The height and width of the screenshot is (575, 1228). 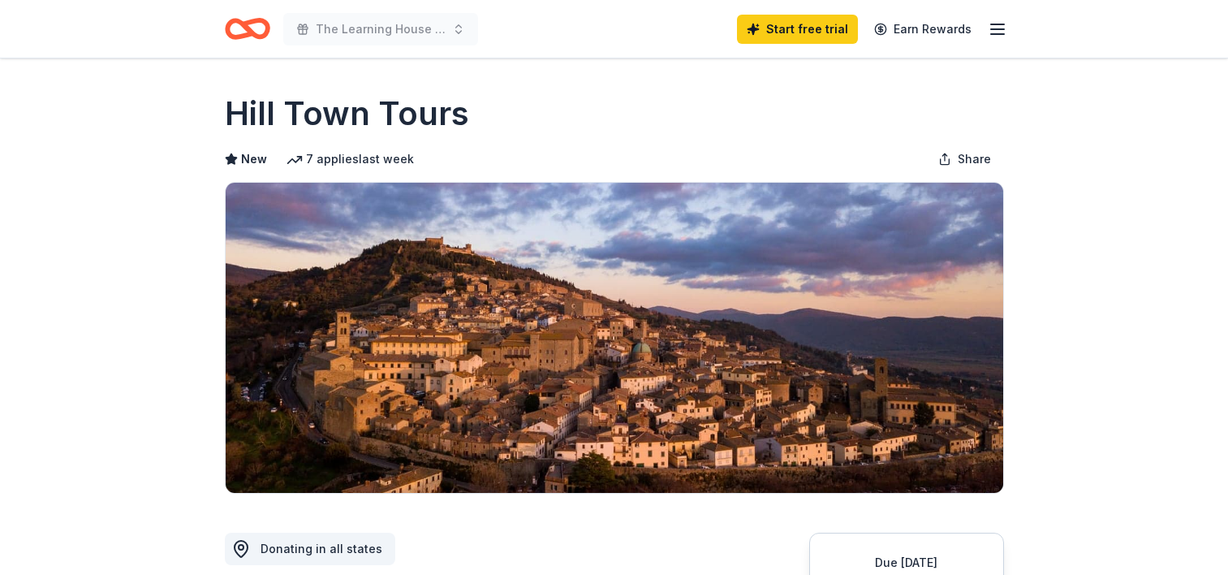 I want to click on span: Donating in all states, so click(x=321, y=548).